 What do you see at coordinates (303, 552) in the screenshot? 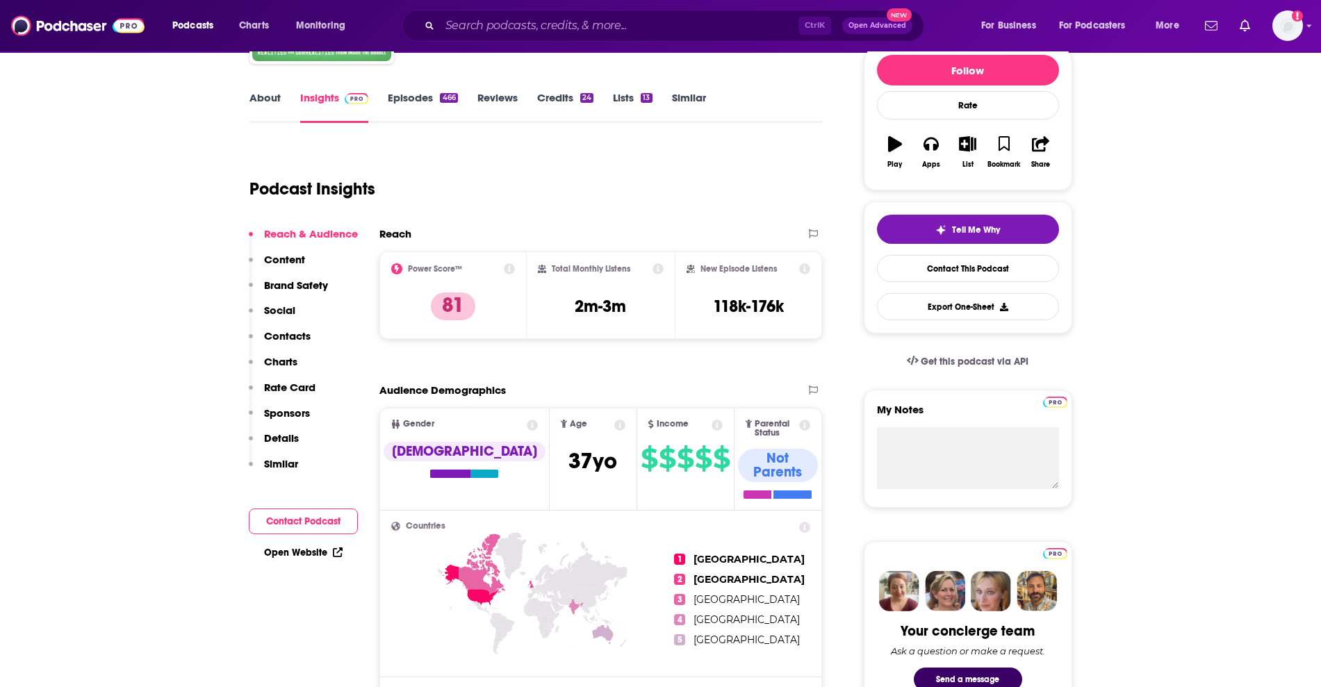
I see `a: Open Website` at bounding box center [303, 552].